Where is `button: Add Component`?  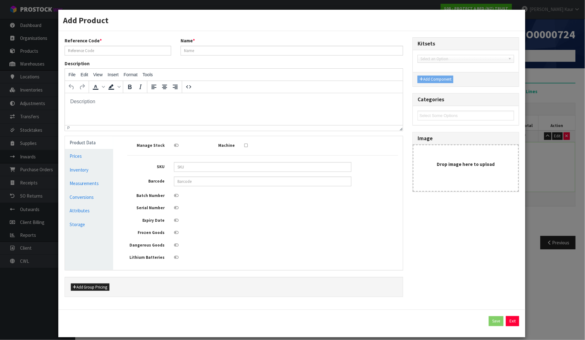 button: Add Component is located at coordinates (435, 79).